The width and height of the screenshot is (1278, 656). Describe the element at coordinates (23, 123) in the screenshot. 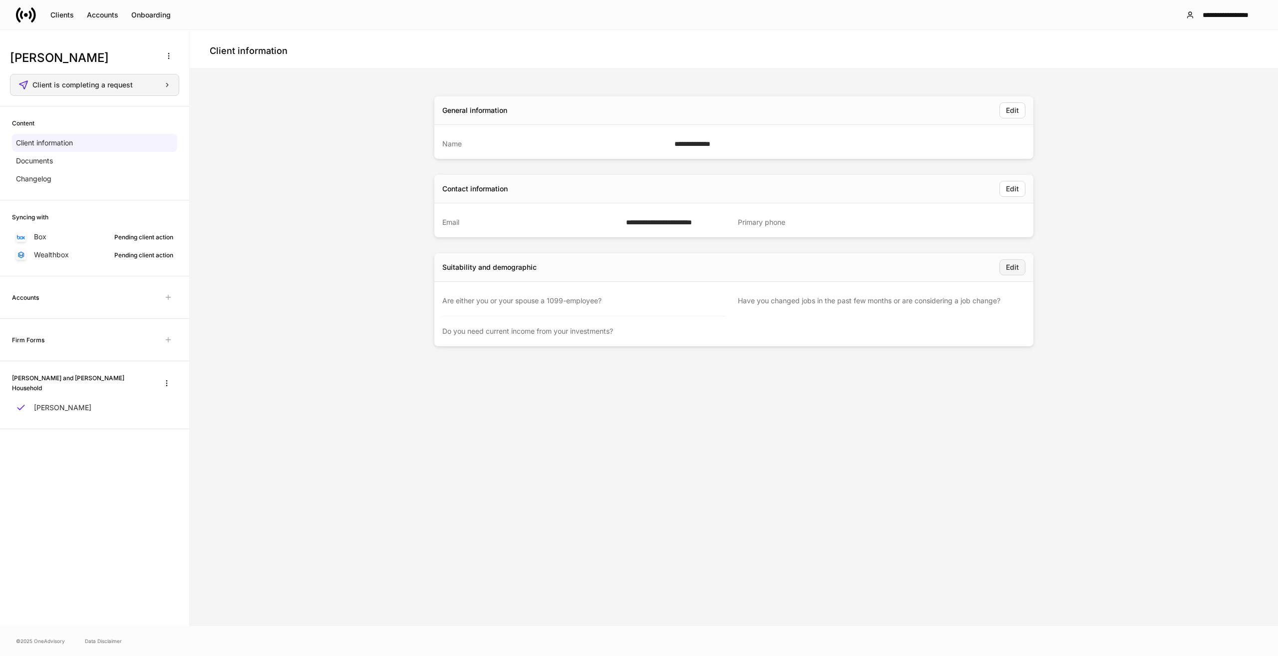

I see `h6: Content` at that location.